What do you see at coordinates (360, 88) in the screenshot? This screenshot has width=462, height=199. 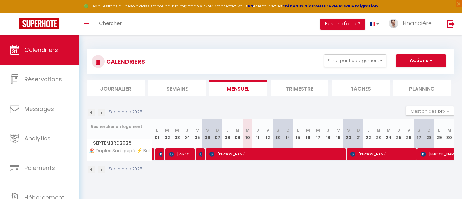 I see `li: Tâches` at bounding box center [360, 88].